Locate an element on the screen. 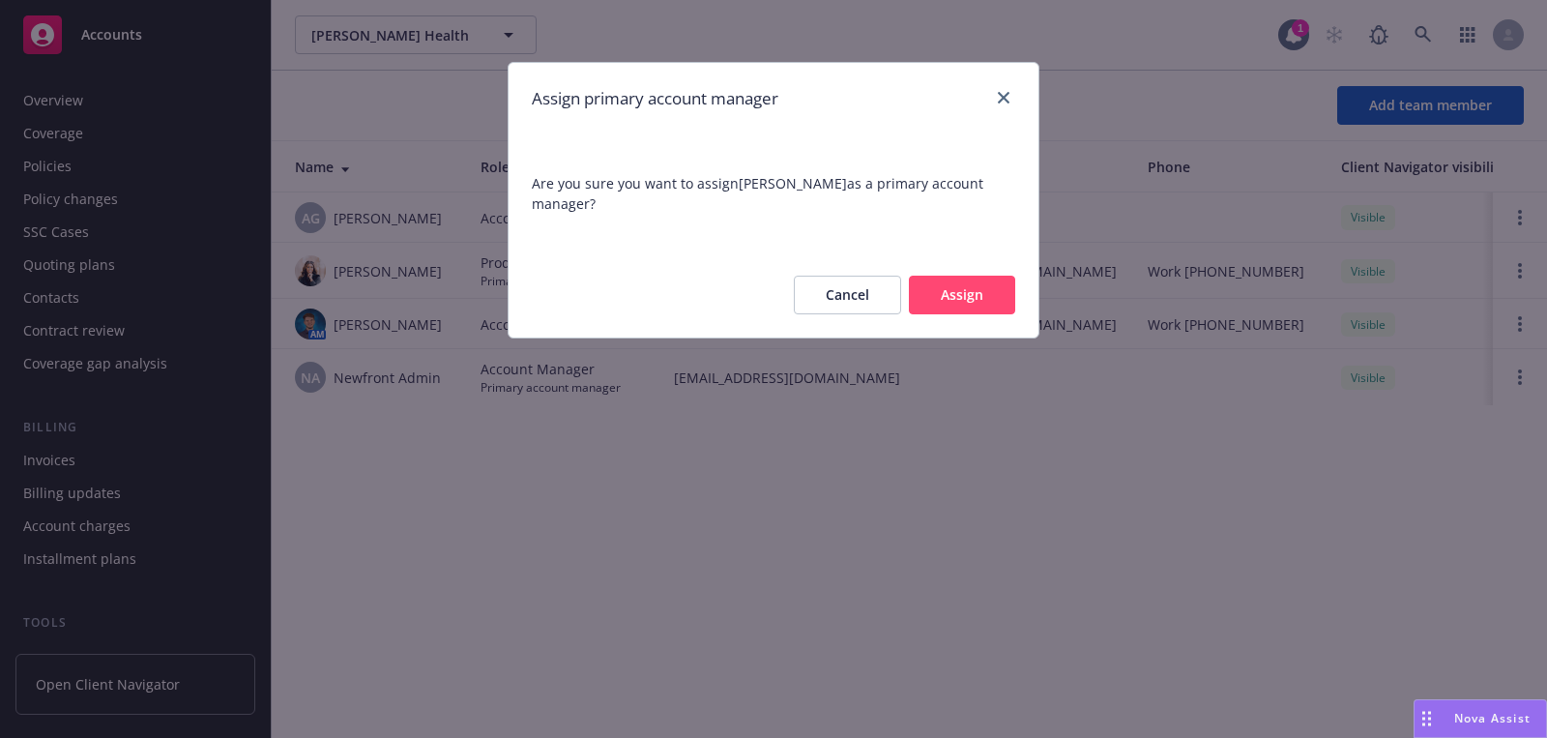 The height and width of the screenshot is (738, 1547). h1: Assign primary account manager is located at coordinates (654, 99).